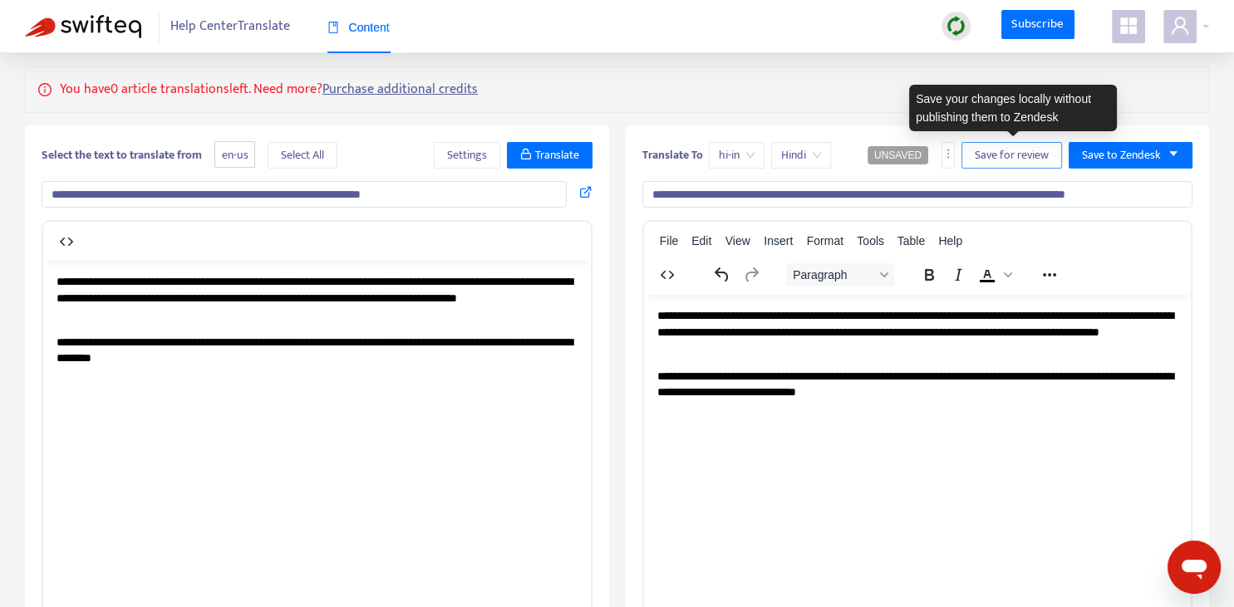  Describe the element at coordinates (268, 90) in the screenshot. I see `p: You have 0 article translations left. Need more?` at that location.